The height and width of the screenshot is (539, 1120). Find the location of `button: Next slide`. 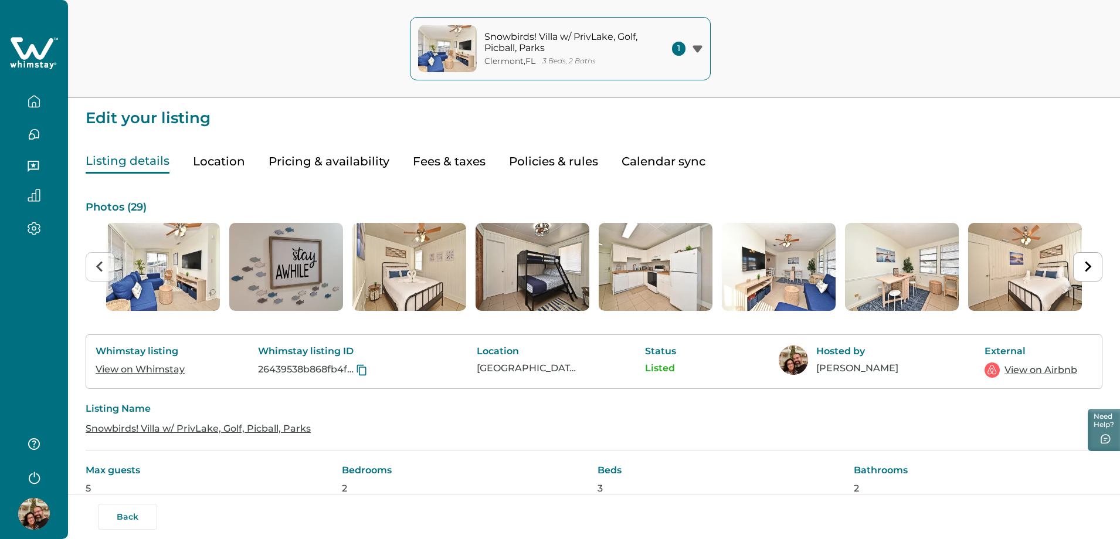

button: Next slide is located at coordinates (1087, 267).